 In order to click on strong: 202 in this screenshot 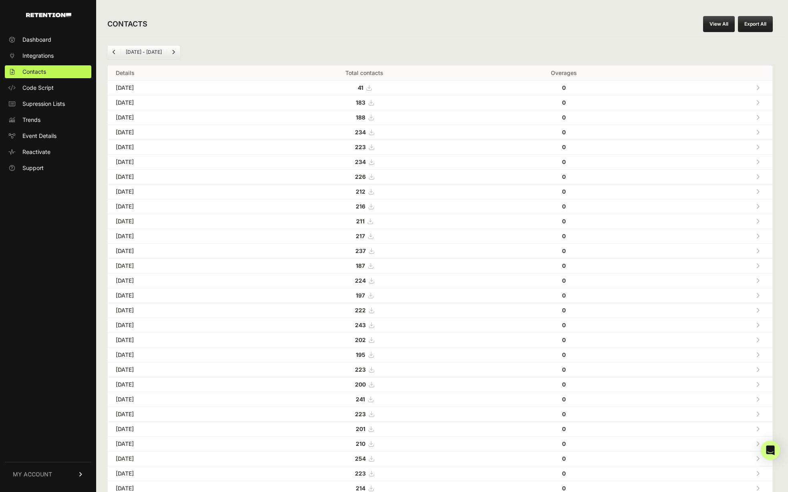, I will do `click(360, 339)`.